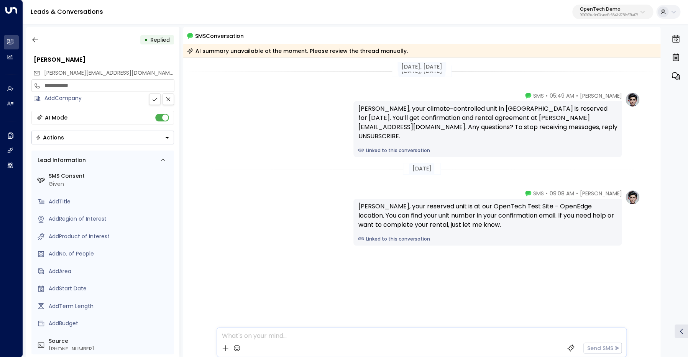 The image size is (688, 357). Describe the element at coordinates (110, 219) in the screenshot. I see `div: AddRegion of Interest` at that location.